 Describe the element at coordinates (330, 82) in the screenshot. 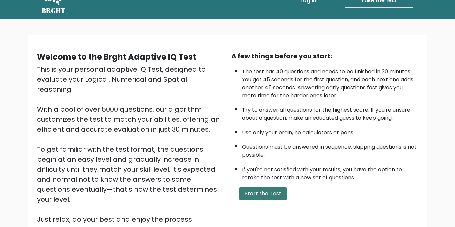

I see `li: The test has 40 questions and needs to be finished in 30 minutes. You get 45 seconds for the firs...` at that location.